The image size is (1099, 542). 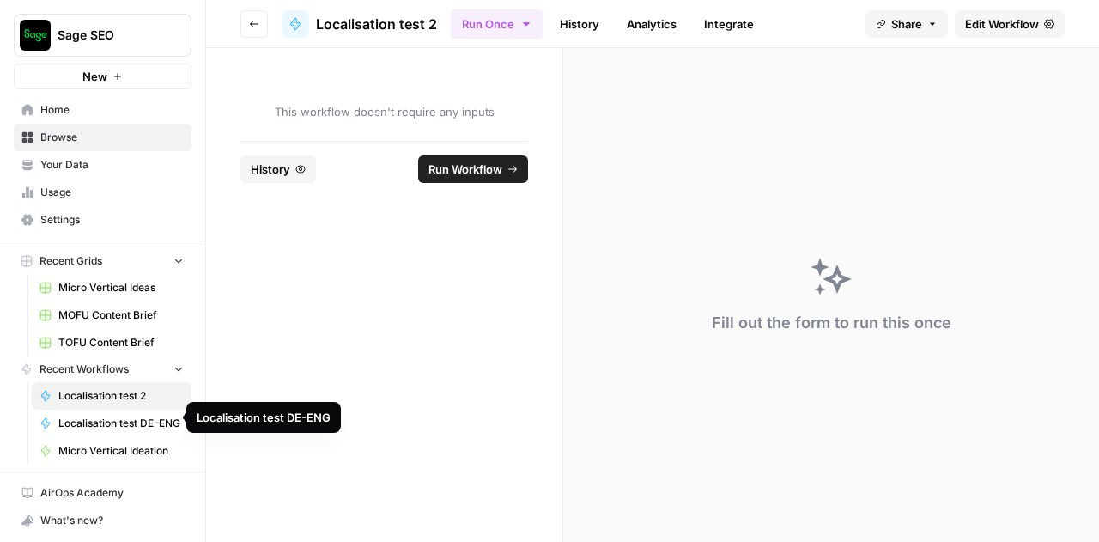 I want to click on a: TOFU Content Brief, so click(x=112, y=343).